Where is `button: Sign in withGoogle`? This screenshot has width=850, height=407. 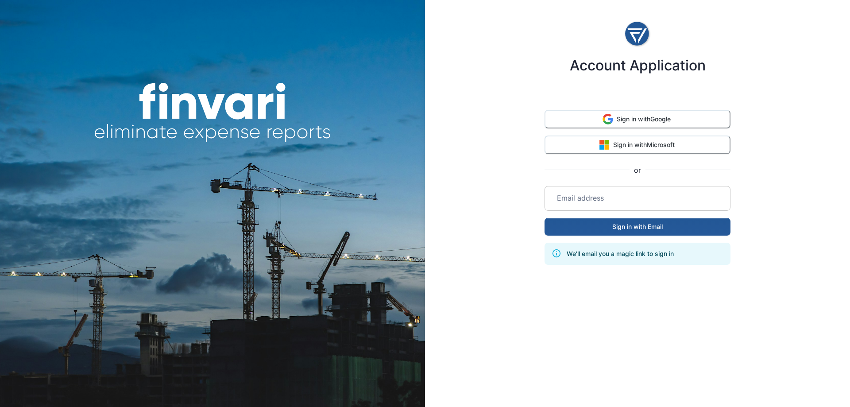
button: Sign in withGoogle is located at coordinates (637, 119).